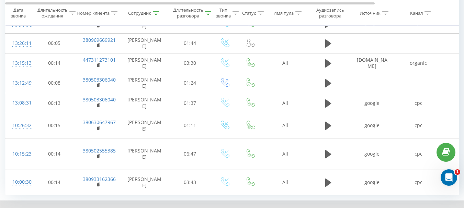  Describe the element at coordinates (54, 126) in the screenshot. I see `td: 00:15` at that location.